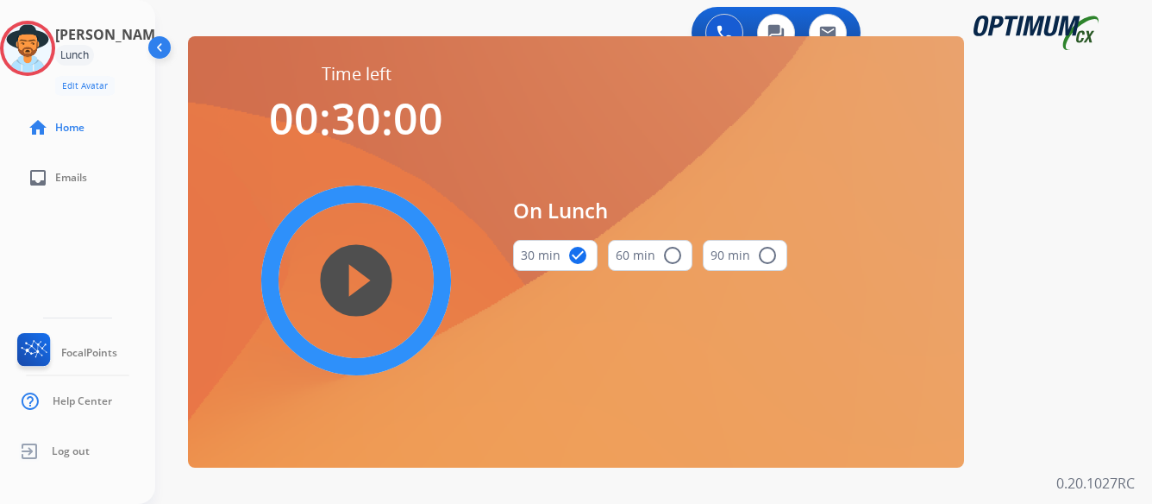 This screenshot has height=504, width=1152. I want to click on button: 90 min, so click(745, 255).